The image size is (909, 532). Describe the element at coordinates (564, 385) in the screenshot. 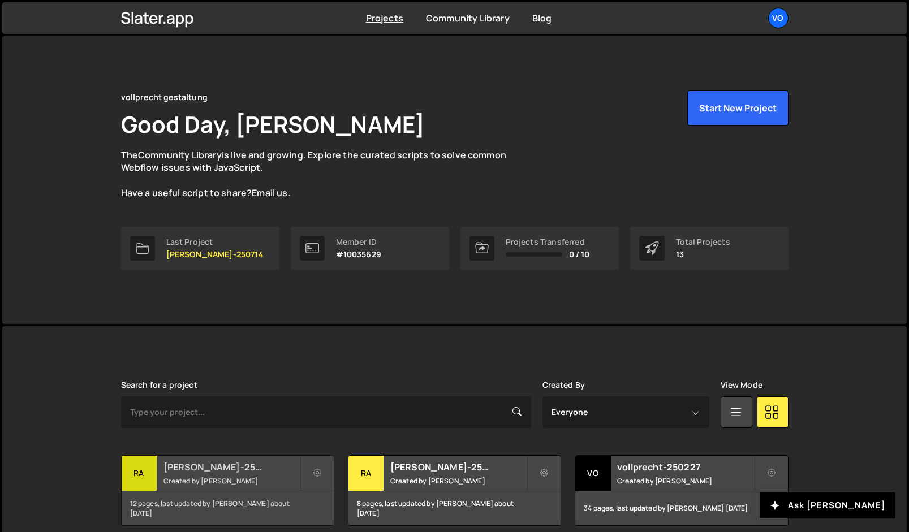

I see `label: Created By` at that location.